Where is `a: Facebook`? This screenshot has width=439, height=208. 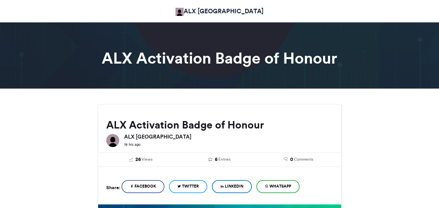 a: Facebook is located at coordinates (143, 187).